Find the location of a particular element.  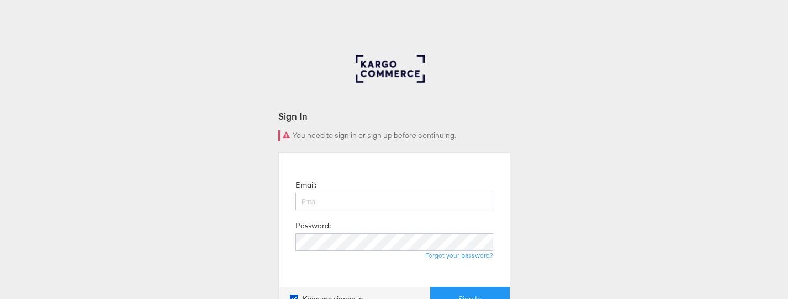

a: Forgot your password? is located at coordinates (459, 255).